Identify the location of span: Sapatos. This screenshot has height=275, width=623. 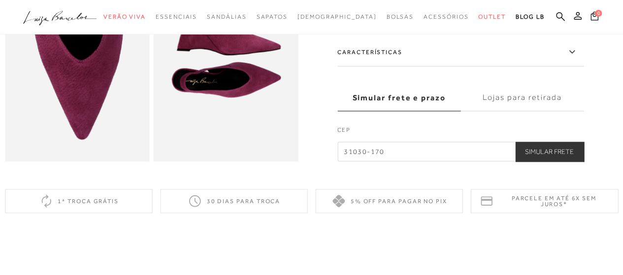
(271, 17).